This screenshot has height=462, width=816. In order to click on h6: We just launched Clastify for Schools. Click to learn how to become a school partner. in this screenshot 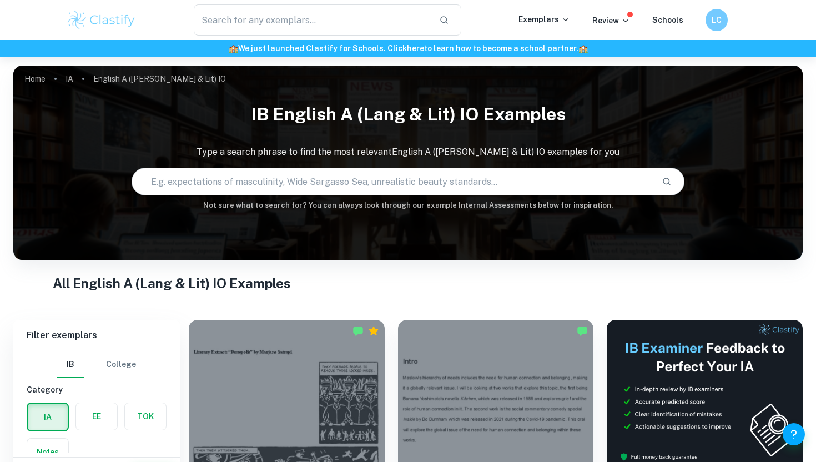, I will do `click(408, 48)`.